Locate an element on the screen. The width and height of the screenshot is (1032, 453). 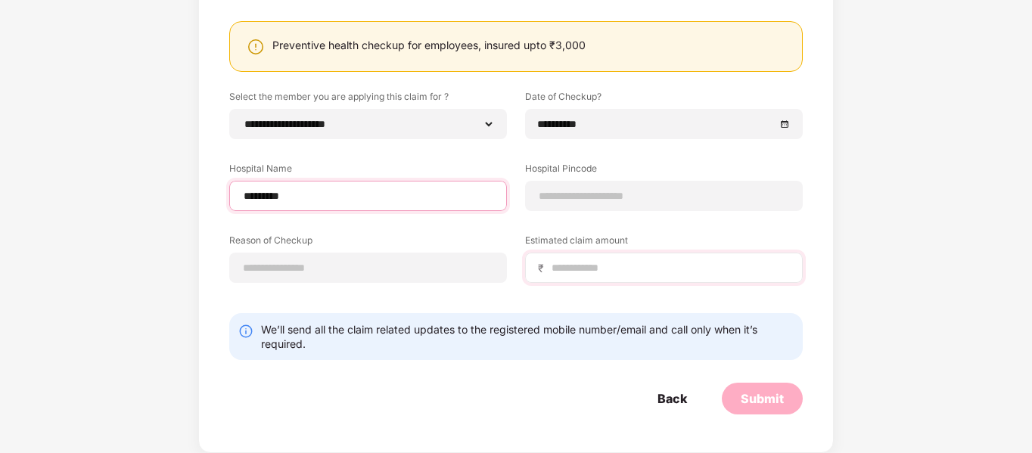
div: Preventive health checkup for employees, insured upto ₹3,000 is located at coordinates (429, 45).